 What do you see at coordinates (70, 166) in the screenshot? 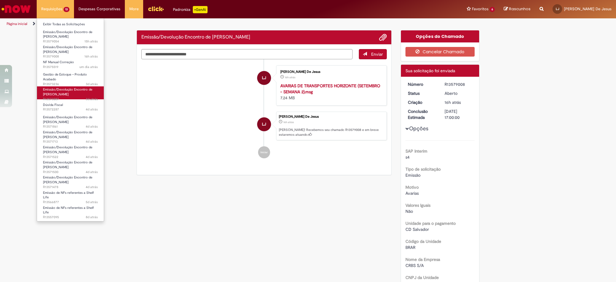
I see `a: Aberto R13571500 : Emissão/Devolução Encontro de Contas Fornecedor` at bounding box center [70, 166].